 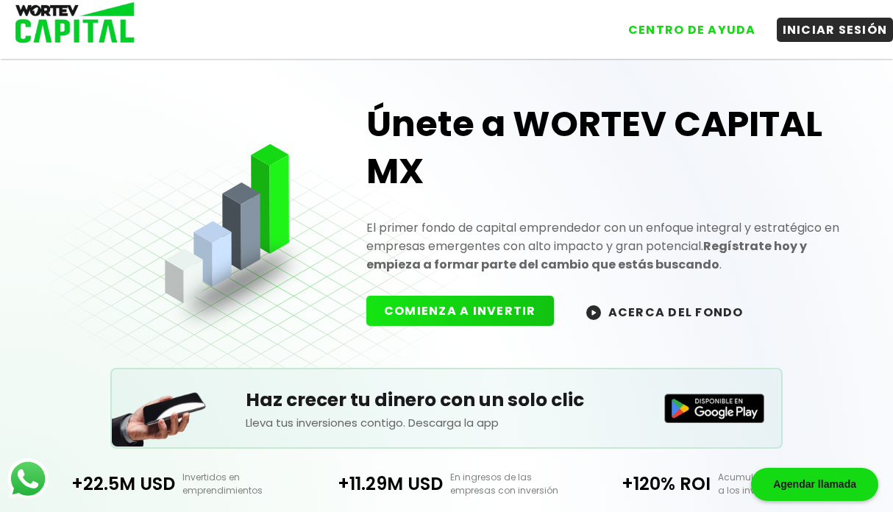 I want to click on p: +120% ROI, so click(x=645, y=484).